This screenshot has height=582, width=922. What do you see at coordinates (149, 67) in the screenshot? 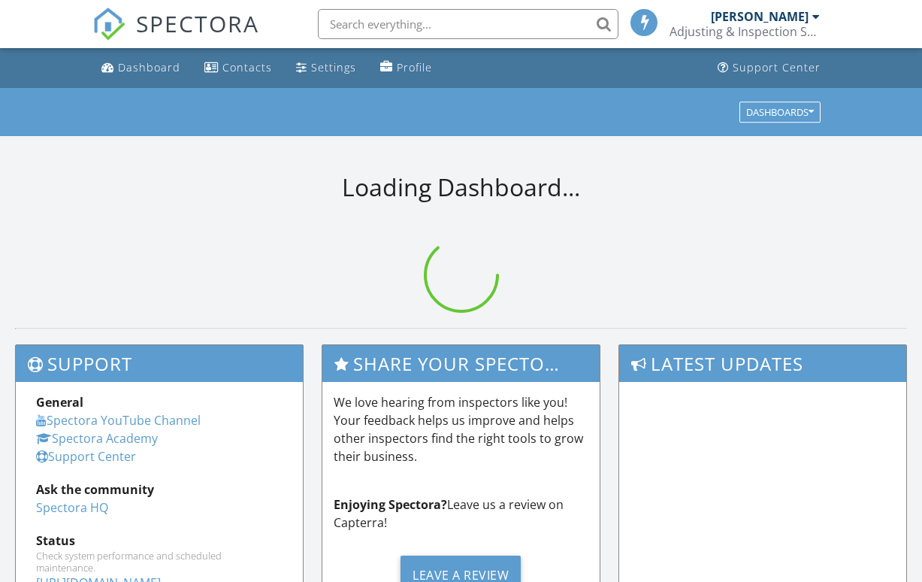
I see `div: Dashboard` at bounding box center [149, 67].